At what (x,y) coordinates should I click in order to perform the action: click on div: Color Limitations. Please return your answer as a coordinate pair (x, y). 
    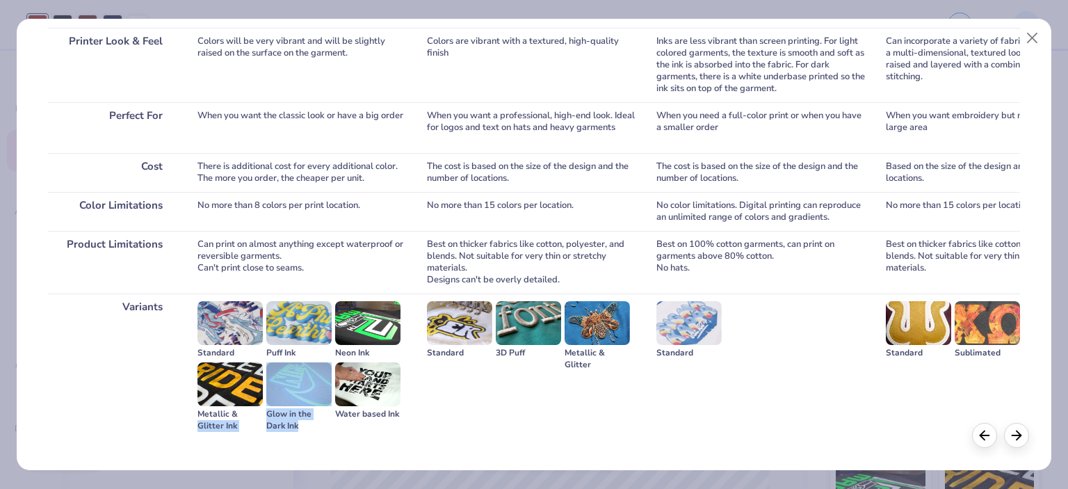
    Looking at the image, I should click on (112, 211).